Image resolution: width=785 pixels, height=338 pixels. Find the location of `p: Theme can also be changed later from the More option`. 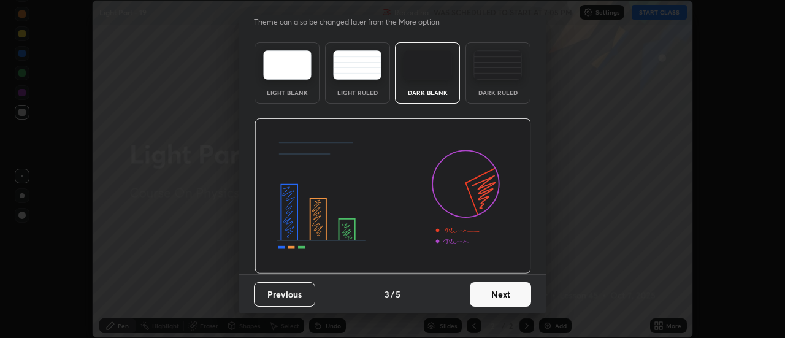

p: Theme can also be changed later from the More option is located at coordinates (353, 22).